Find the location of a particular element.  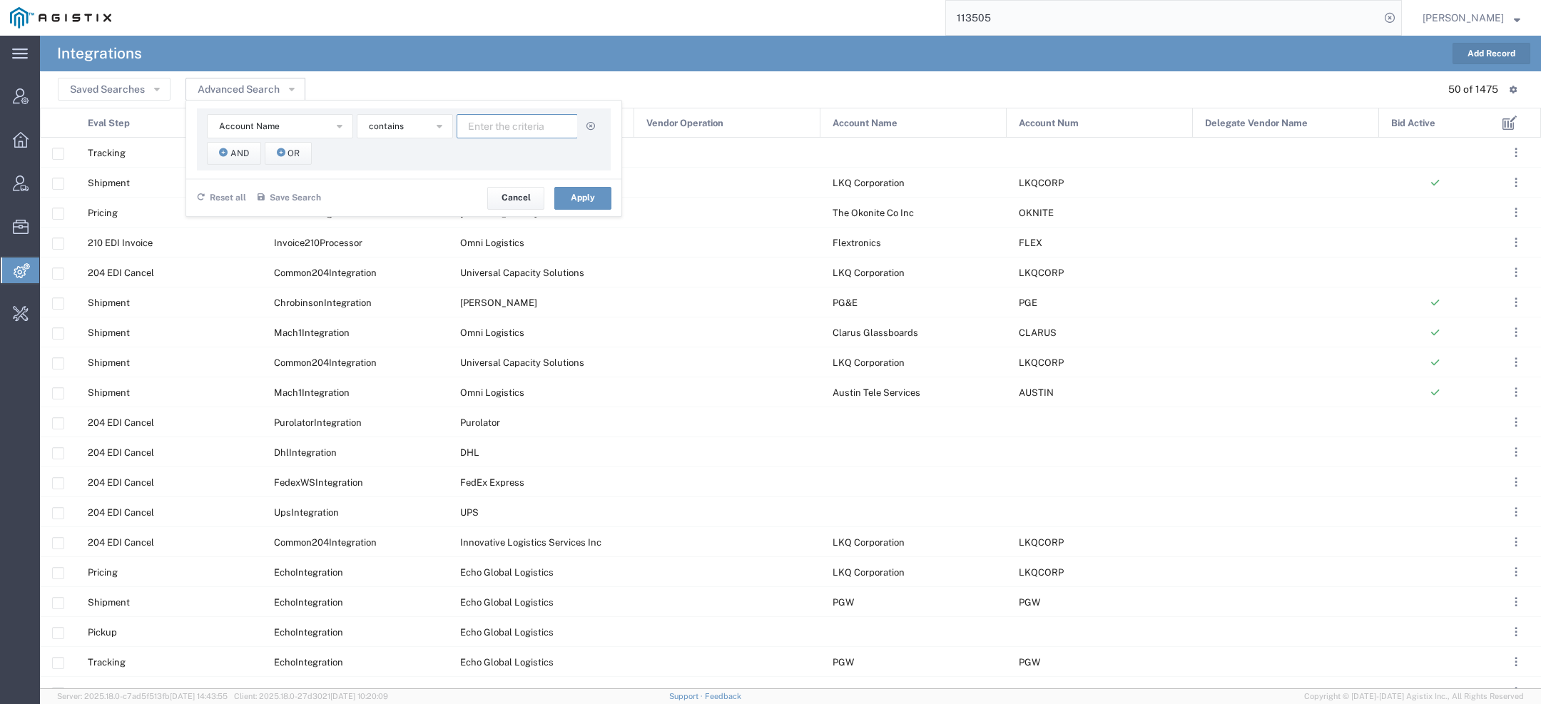

span: Clarus Glassboards is located at coordinates (875, 332).